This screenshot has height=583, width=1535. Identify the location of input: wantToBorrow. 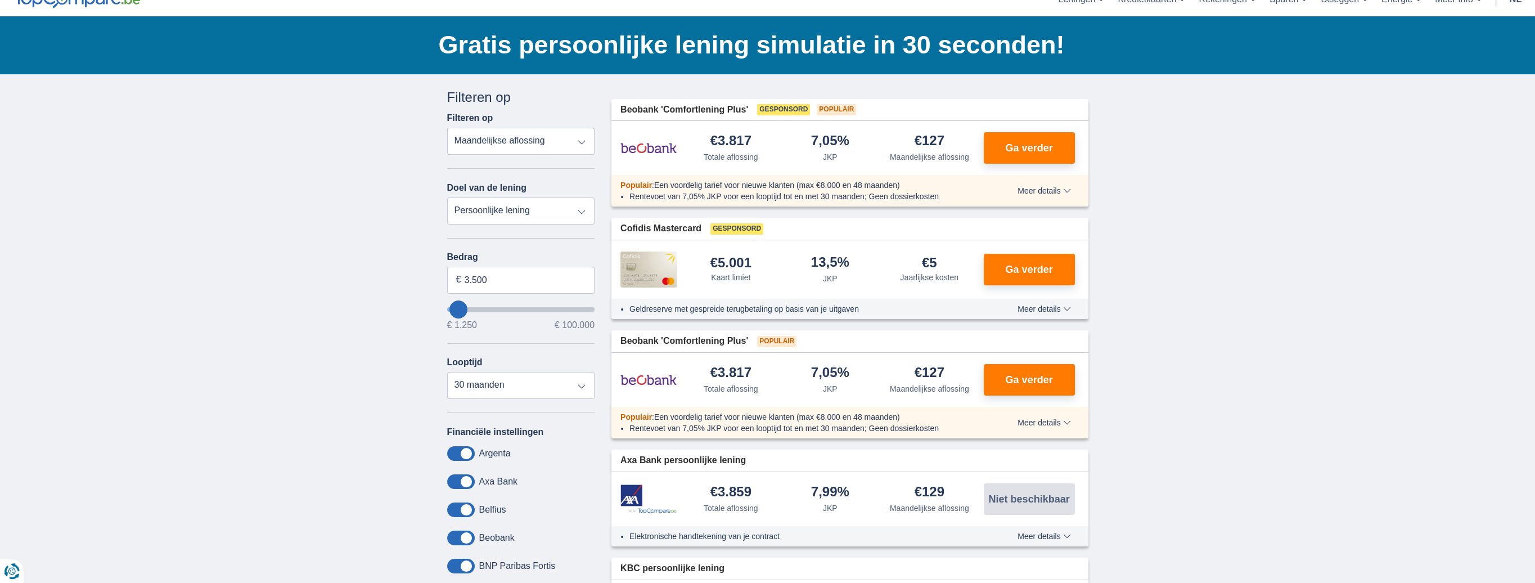
(521, 309).